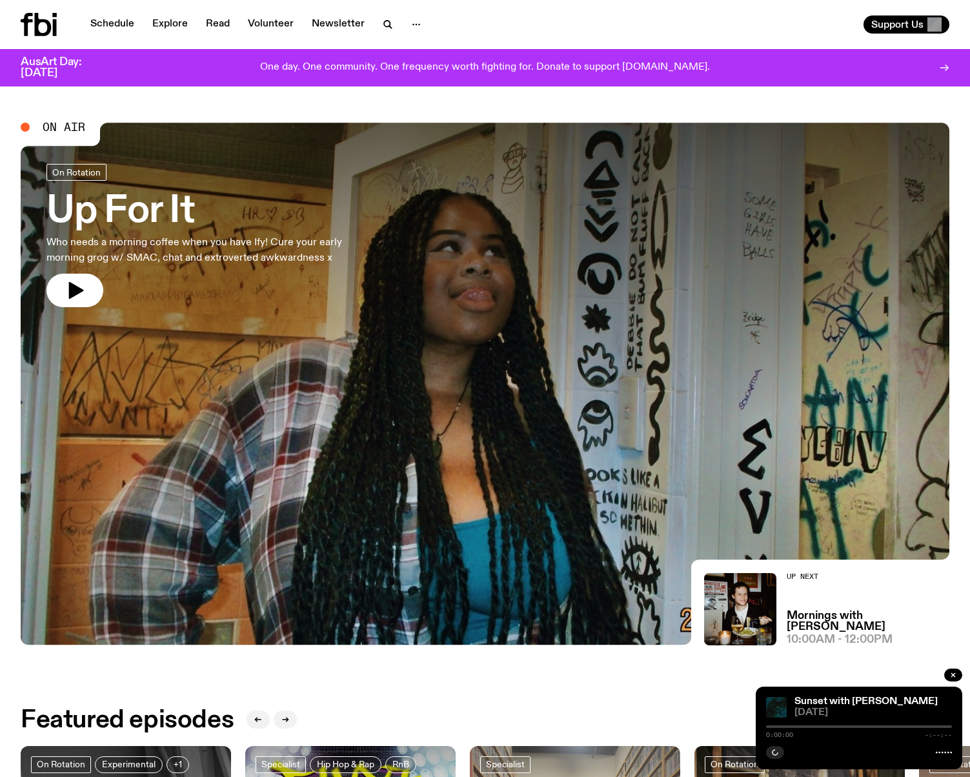 The height and width of the screenshot is (777, 970). I want to click on span: +1, so click(177, 764).